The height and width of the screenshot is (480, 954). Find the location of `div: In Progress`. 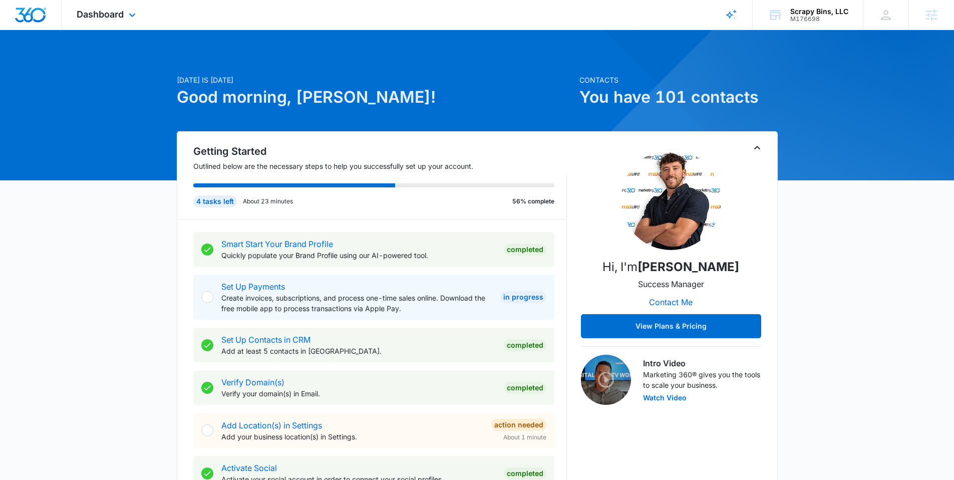

div: In Progress is located at coordinates (523, 297).